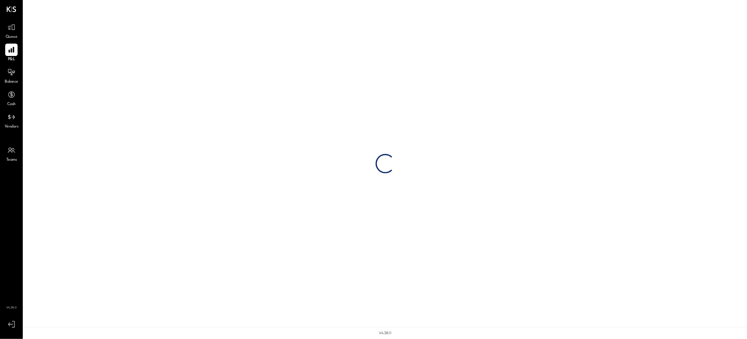  Describe the element at coordinates (11, 31) in the screenshot. I see `a: Queue` at that location.